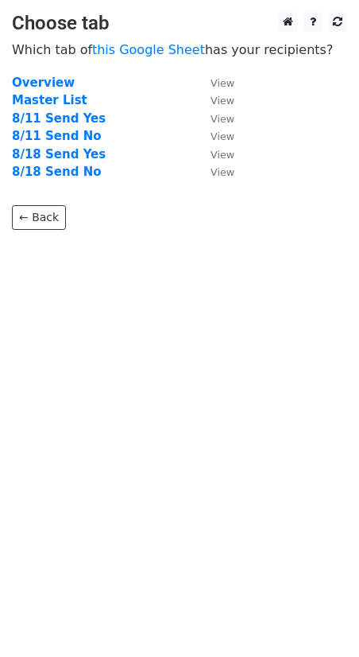  What do you see at coordinates (56, 172) in the screenshot?
I see `strong: 8/18 Send No` at bounding box center [56, 172].